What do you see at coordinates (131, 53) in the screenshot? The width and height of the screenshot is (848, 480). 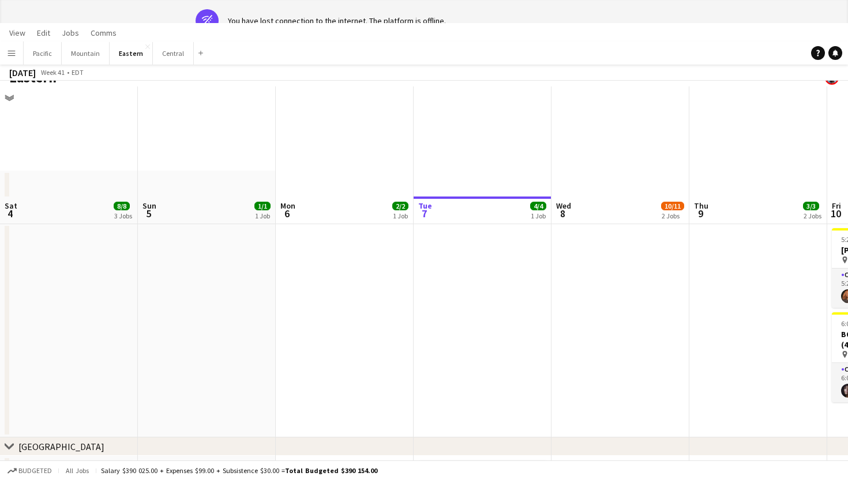 I see `button: Eastern` at bounding box center [131, 53].